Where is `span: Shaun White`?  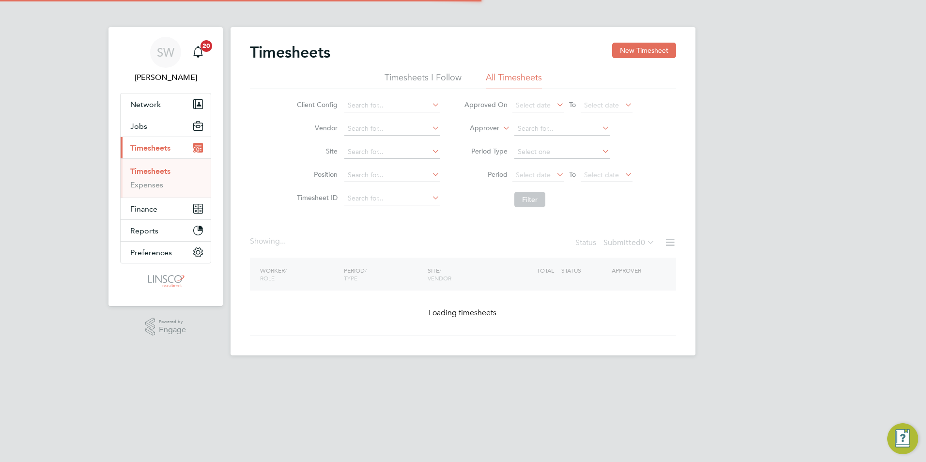
span: Shaun White is located at coordinates (166, 77).